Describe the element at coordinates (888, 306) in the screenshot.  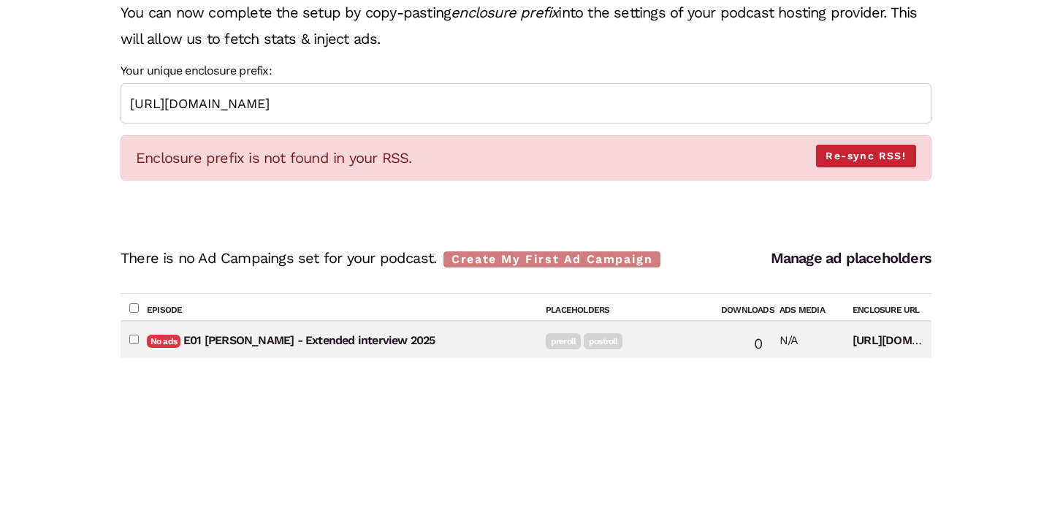
I see `th: Enclosure URL` at that location.